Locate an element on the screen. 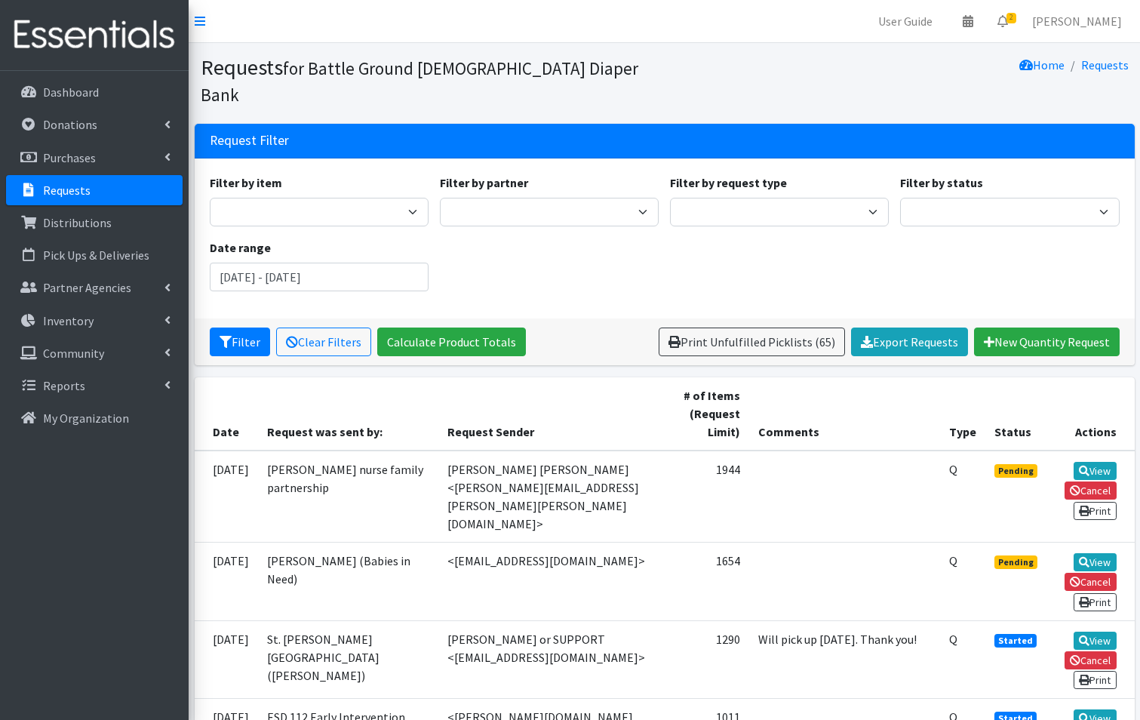 The image size is (1140, 720). label: Filter by request type is located at coordinates (728, 183).